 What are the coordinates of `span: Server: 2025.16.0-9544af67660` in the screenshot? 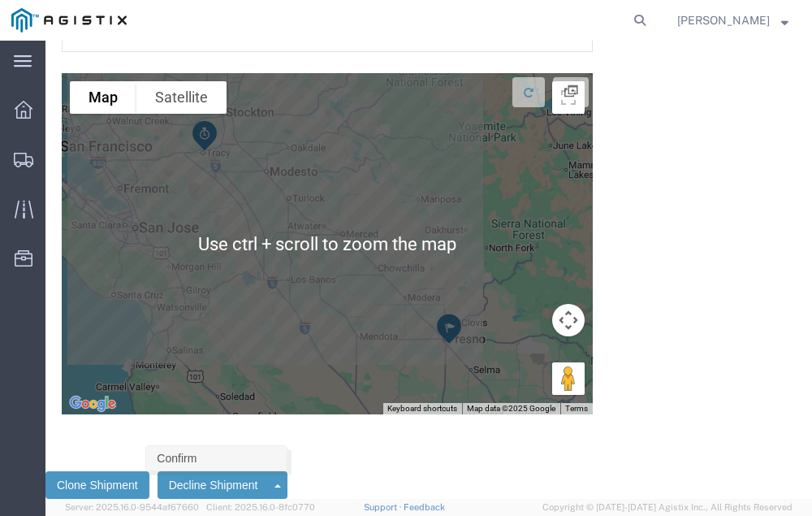 It's located at (132, 507).